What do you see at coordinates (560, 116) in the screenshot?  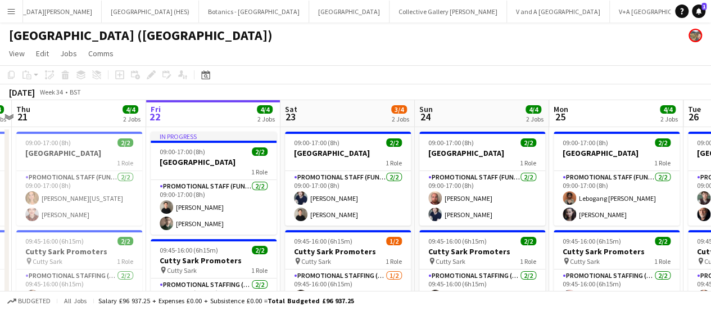 I see `span: 25` at bounding box center [560, 116].